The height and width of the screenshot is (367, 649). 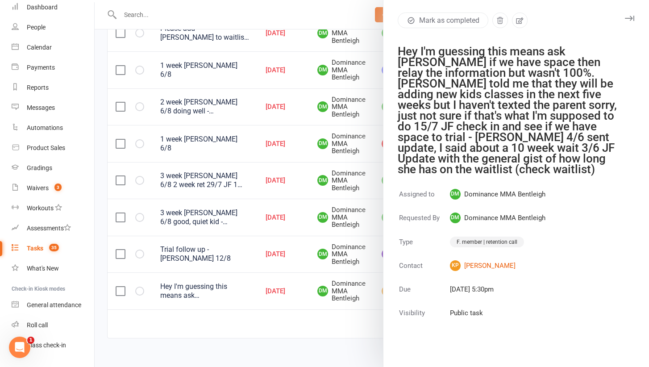 What do you see at coordinates (53, 228) in the screenshot?
I see `a: Assessments` at bounding box center [53, 228].